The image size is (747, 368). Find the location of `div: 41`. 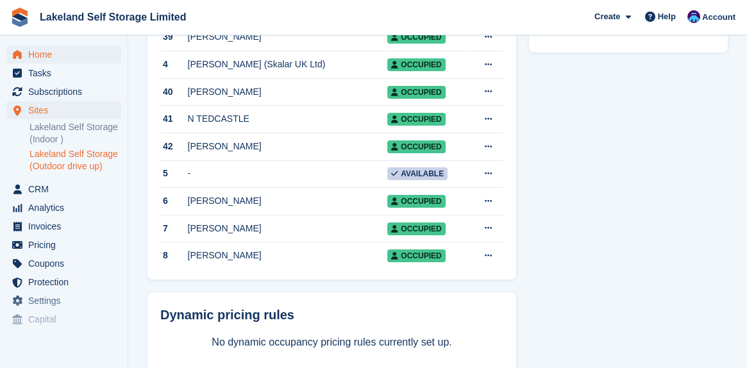

div: 41 is located at coordinates (174, 119).